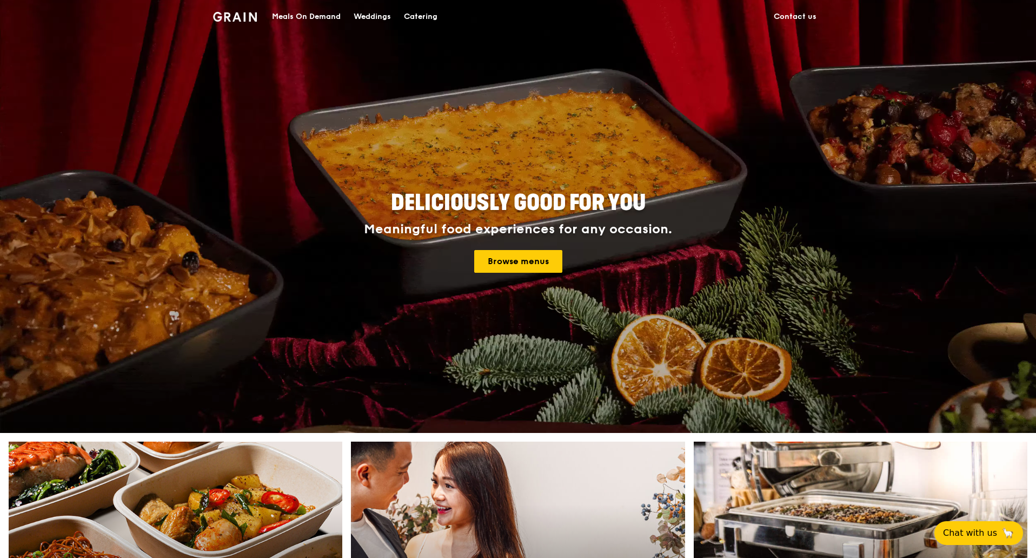 This screenshot has height=558, width=1036. I want to click on a: Contact us, so click(795, 17).